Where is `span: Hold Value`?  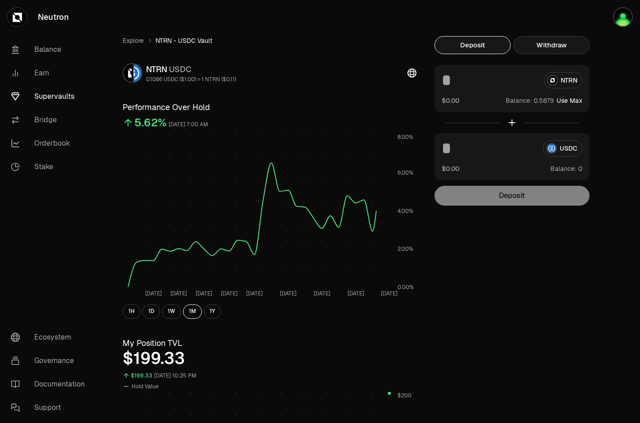
span: Hold Value is located at coordinates (145, 386).